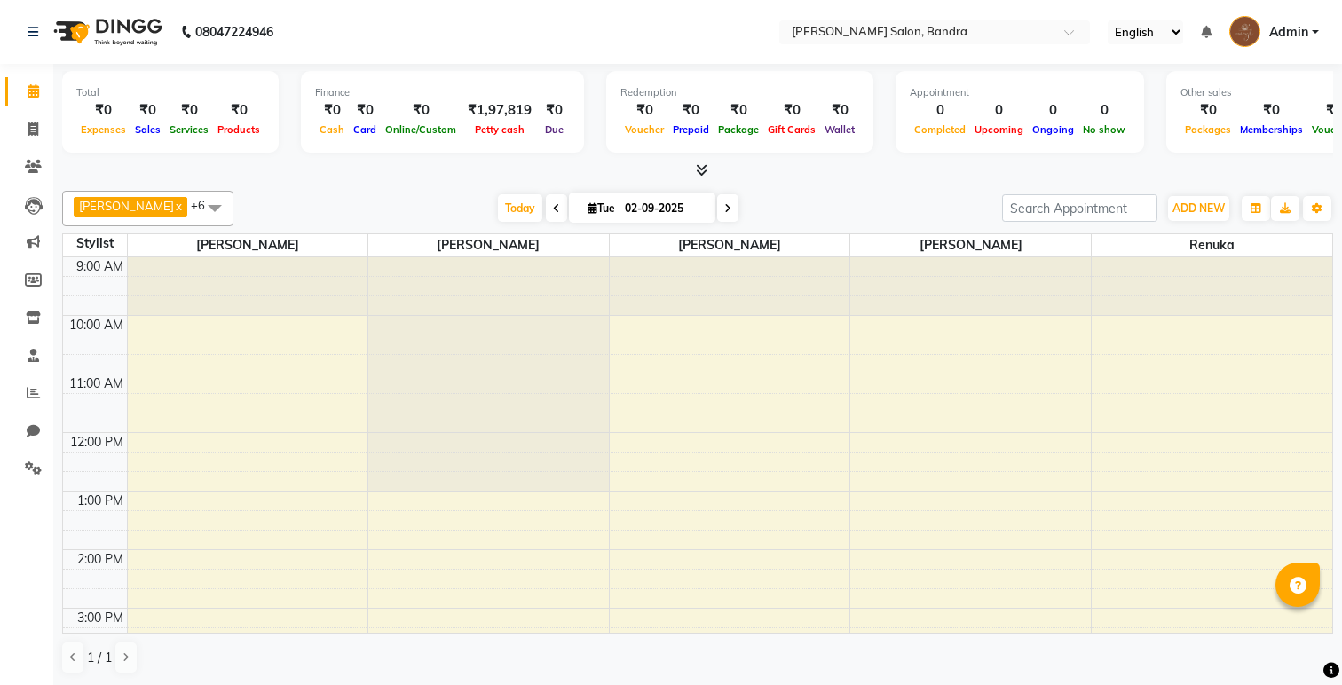  I want to click on div: 1:00 PM, so click(100, 501).